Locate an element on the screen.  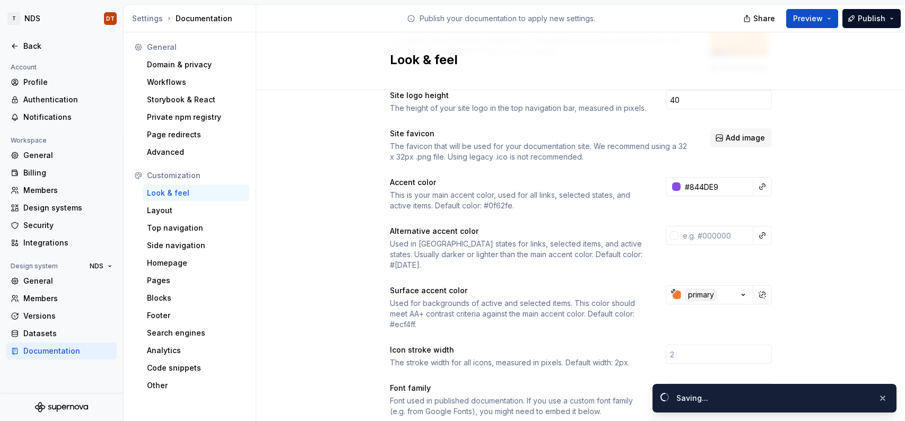
div: Versions is located at coordinates (68, 316).